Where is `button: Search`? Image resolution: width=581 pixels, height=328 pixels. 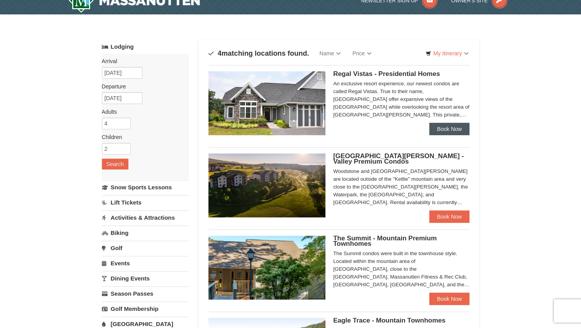 button: Search is located at coordinates (115, 164).